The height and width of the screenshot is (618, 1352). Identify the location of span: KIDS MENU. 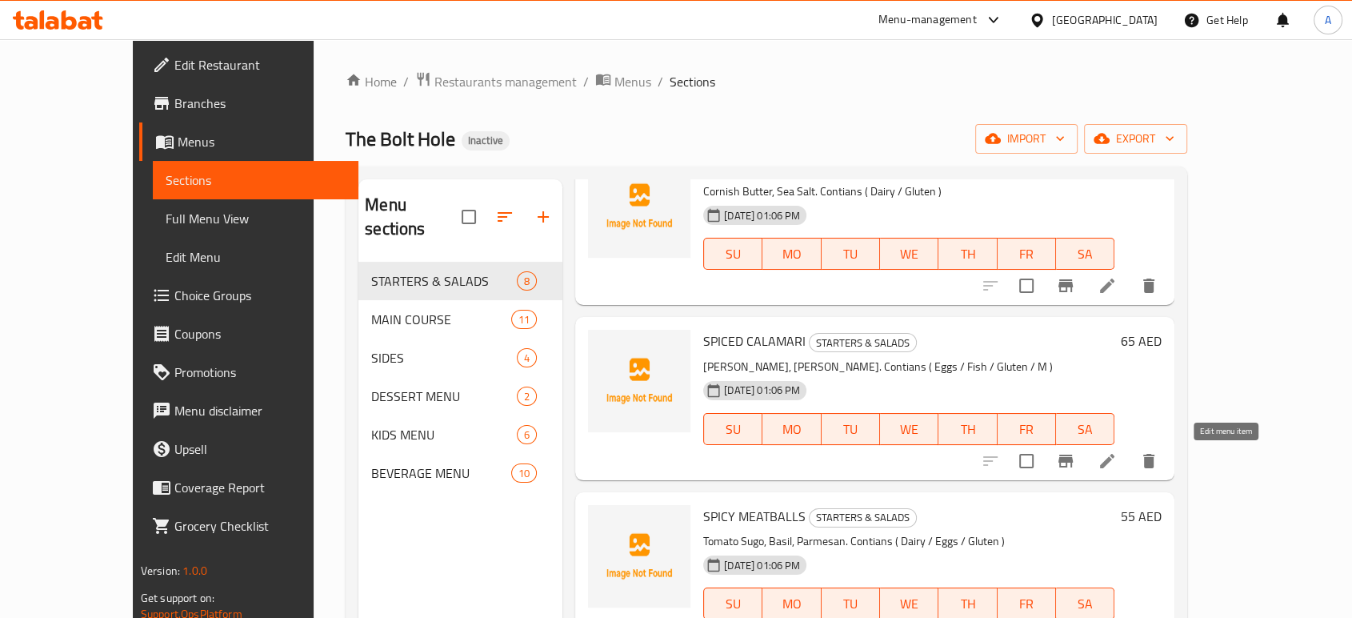
(444, 434).